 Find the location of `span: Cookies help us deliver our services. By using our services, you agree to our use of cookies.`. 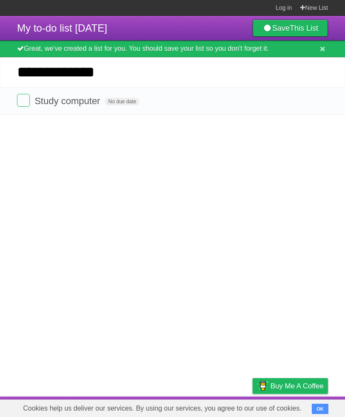

span: Cookies help us deliver our services. By using our services, you agree to our use of cookies. is located at coordinates (162, 408).